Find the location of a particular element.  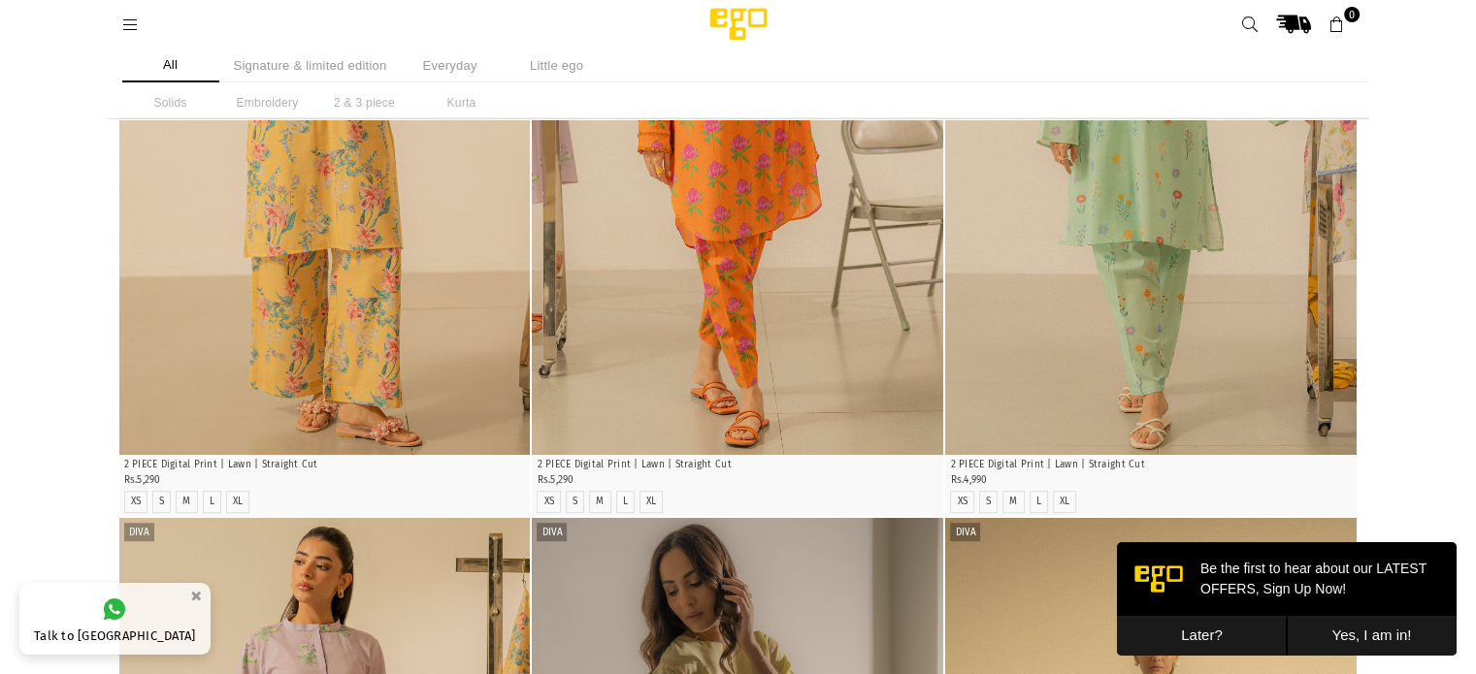

div: Be the first to hear about our LATEST OFFERS, Sign Up Now! is located at coordinates (202, 37).